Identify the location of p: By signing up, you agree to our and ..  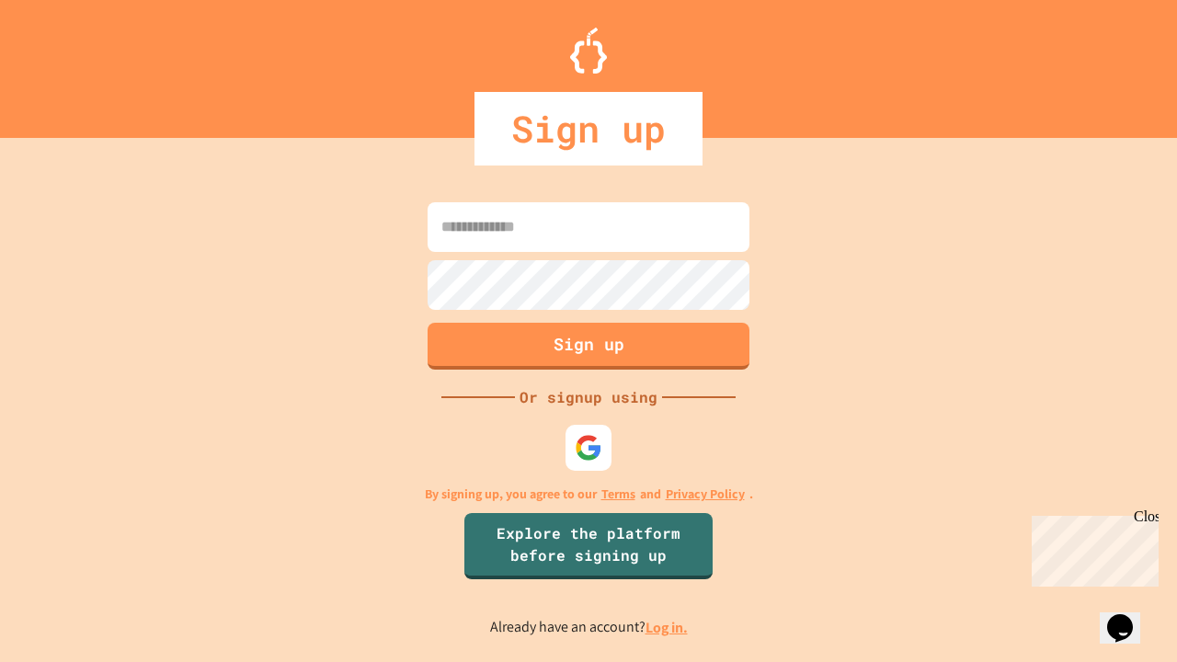
(588, 494).